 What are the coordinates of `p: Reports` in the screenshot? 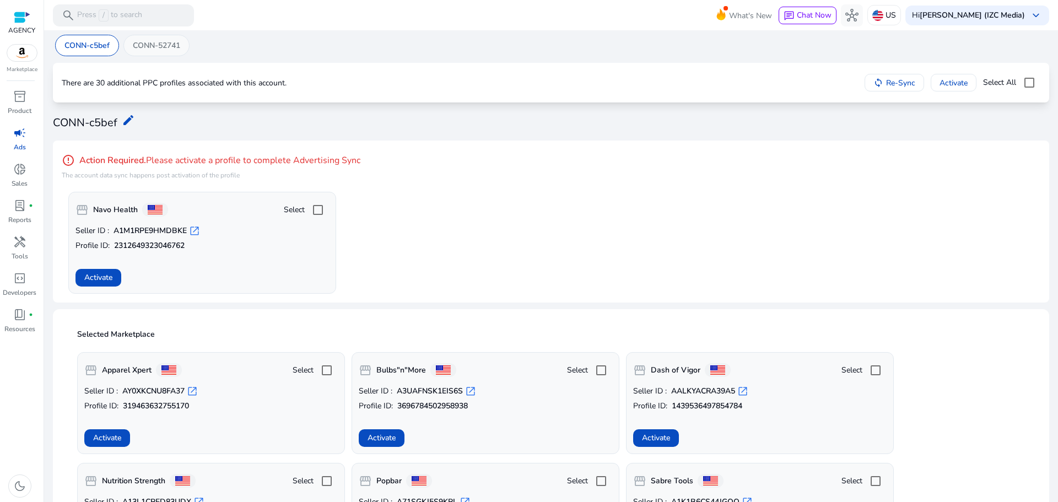 It's located at (20, 220).